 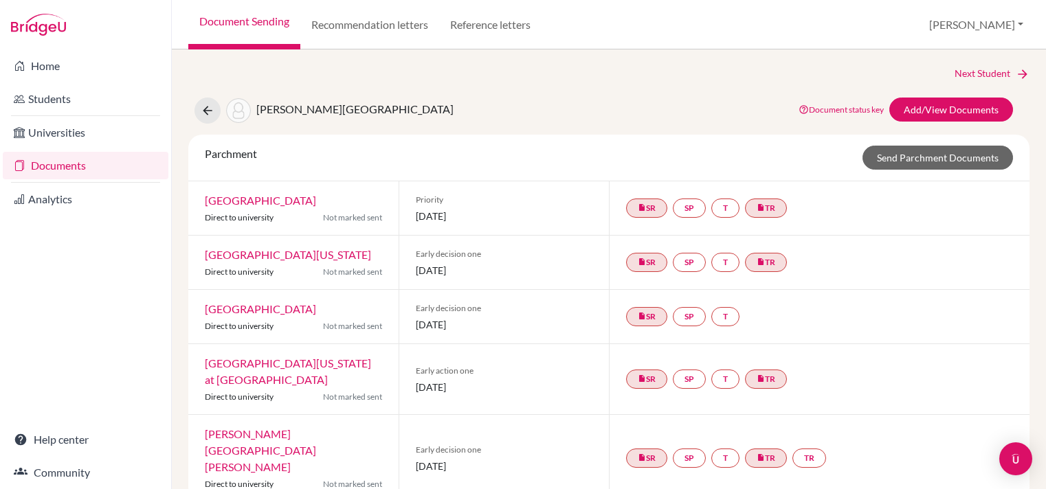 What do you see at coordinates (38, 25) in the screenshot?
I see `img: Bridge-U` at bounding box center [38, 25].